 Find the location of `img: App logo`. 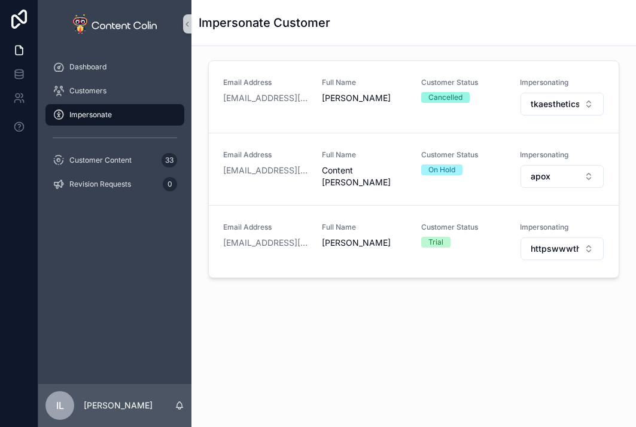

img: App logo is located at coordinates (115, 24).